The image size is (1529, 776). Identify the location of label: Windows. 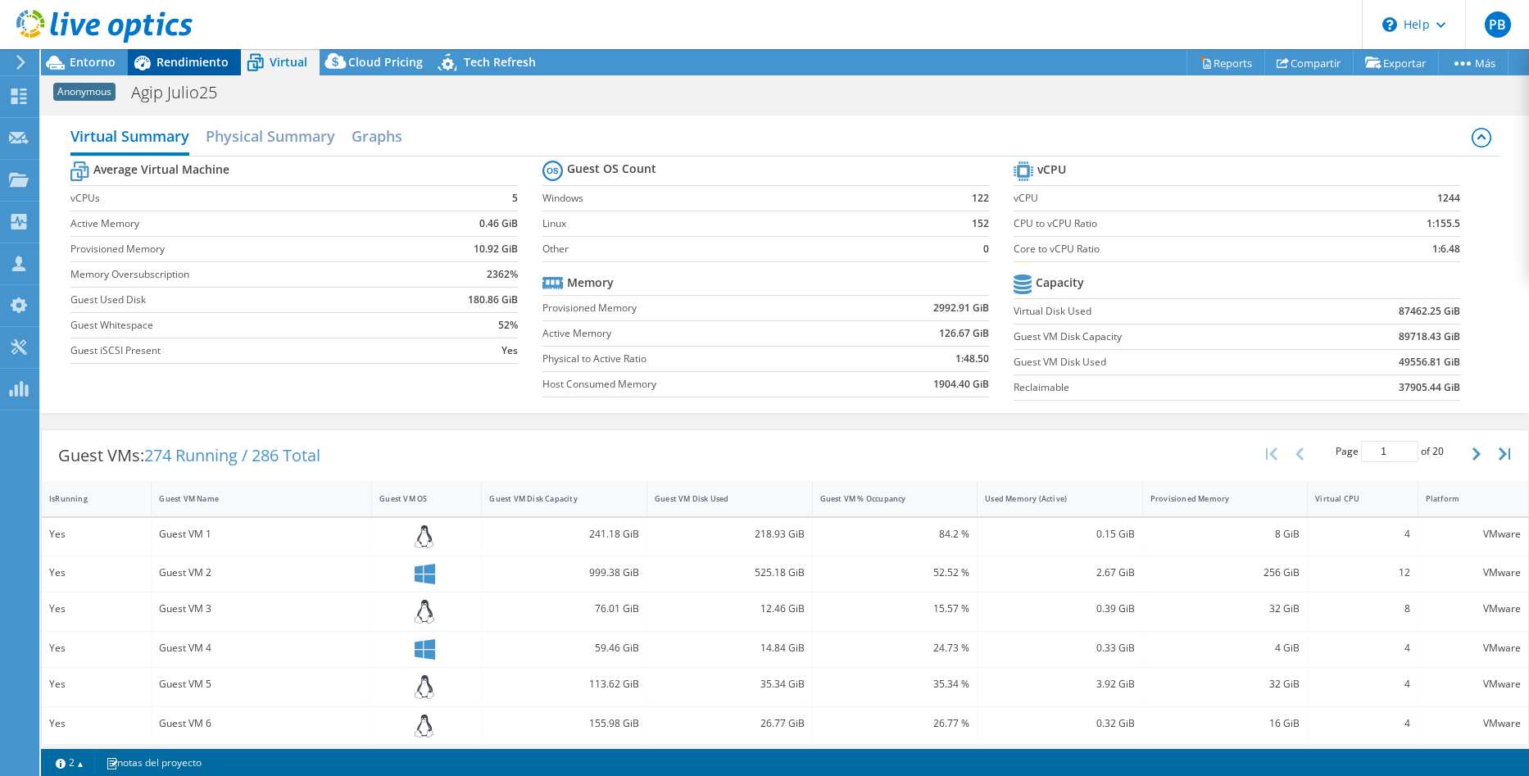
(737, 198).